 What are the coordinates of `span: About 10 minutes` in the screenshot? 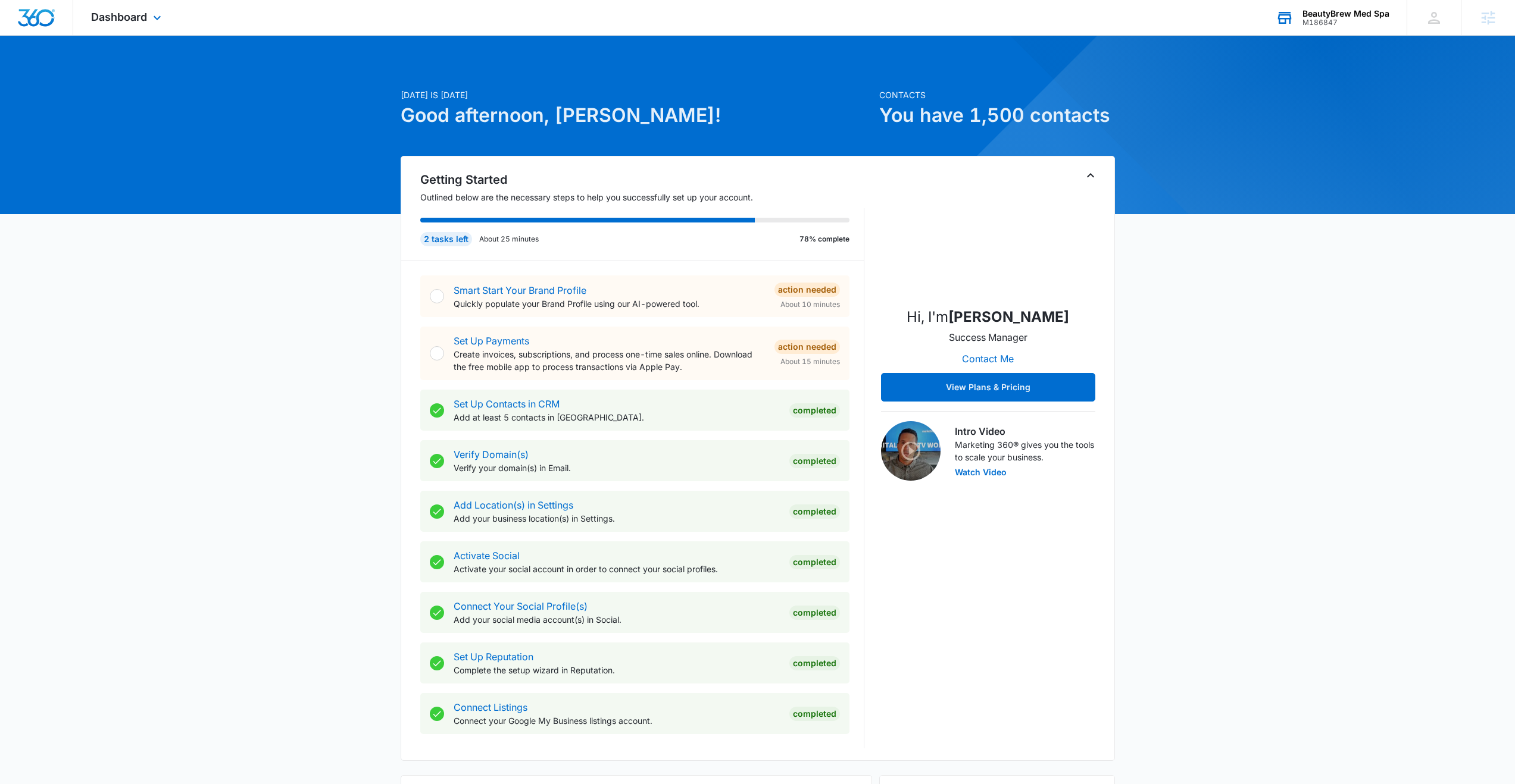 It's located at (811, 304).